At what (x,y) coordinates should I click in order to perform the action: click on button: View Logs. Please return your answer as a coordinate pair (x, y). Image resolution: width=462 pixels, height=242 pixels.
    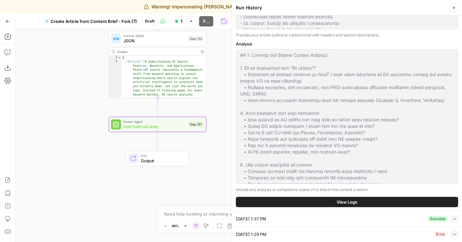
    Looking at the image, I should click on (347, 202).